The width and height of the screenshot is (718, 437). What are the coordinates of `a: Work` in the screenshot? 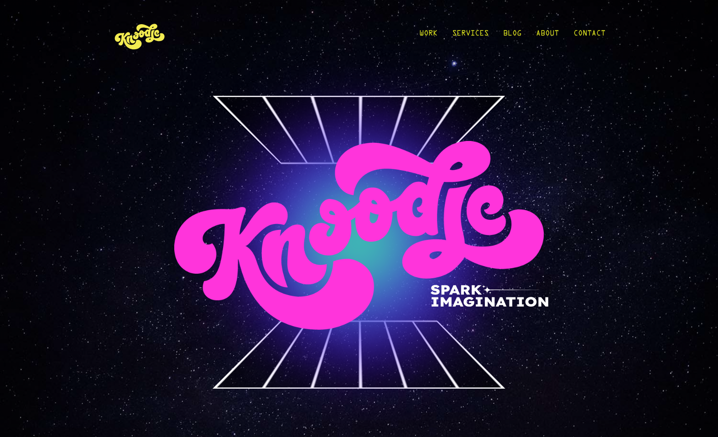 It's located at (429, 36).